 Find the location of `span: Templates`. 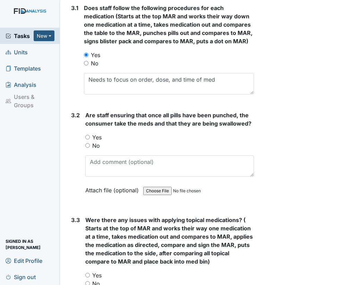

span: Templates is located at coordinates (23, 68).